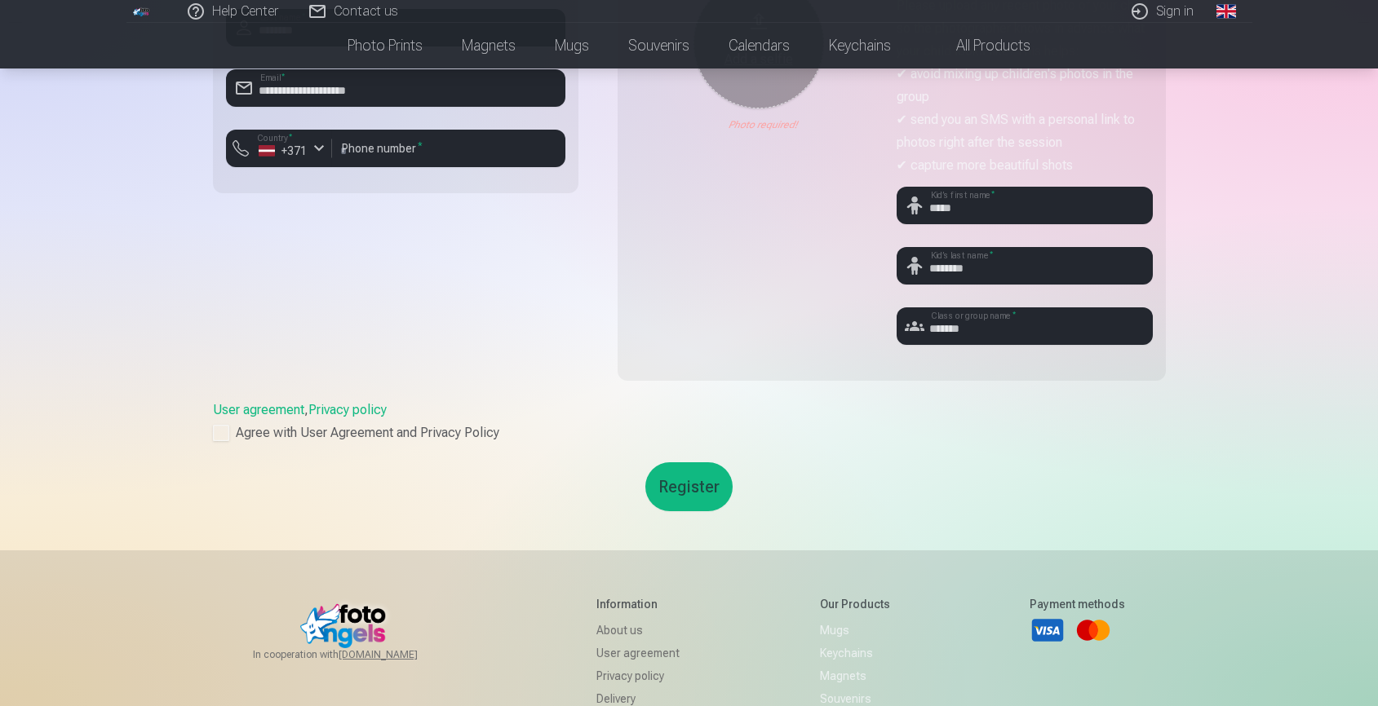 This screenshot has width=1378, height=706. Describe the element at coordinates (385, 46) in the screenshot. I see `a: Photo prints` at that location.